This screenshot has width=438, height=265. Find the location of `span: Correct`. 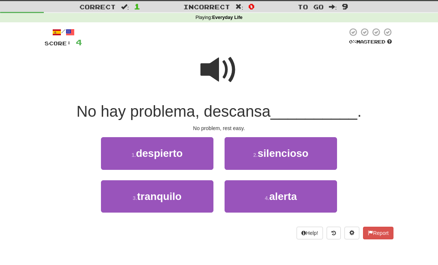

span: Correct is located at coordinates (98, 7).